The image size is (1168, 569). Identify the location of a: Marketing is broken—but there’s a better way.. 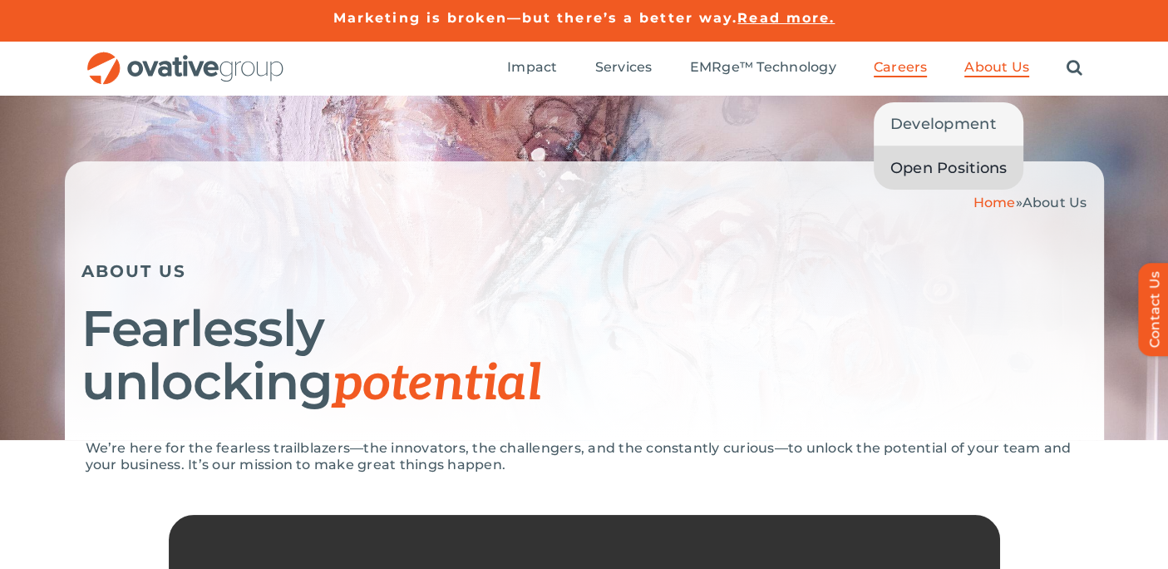
(535, 17).